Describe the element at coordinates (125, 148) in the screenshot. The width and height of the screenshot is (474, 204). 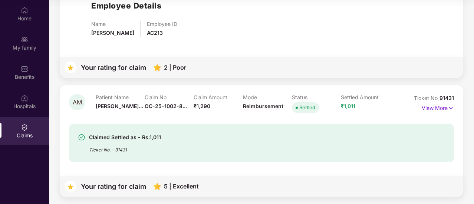
I see `div: Ticket No. - 91431` at that location.